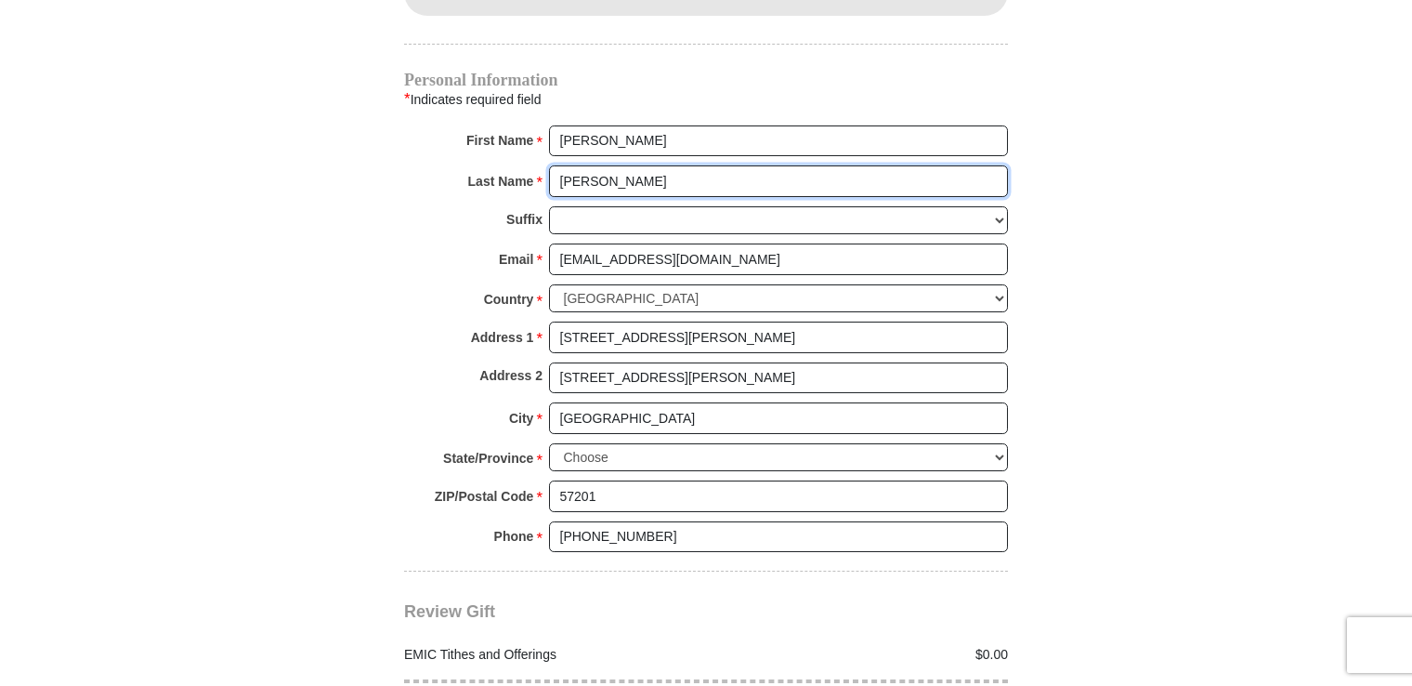 This screenshot has height=686, width=1412. I want to click on span: Review Gift, so click(450, 611).